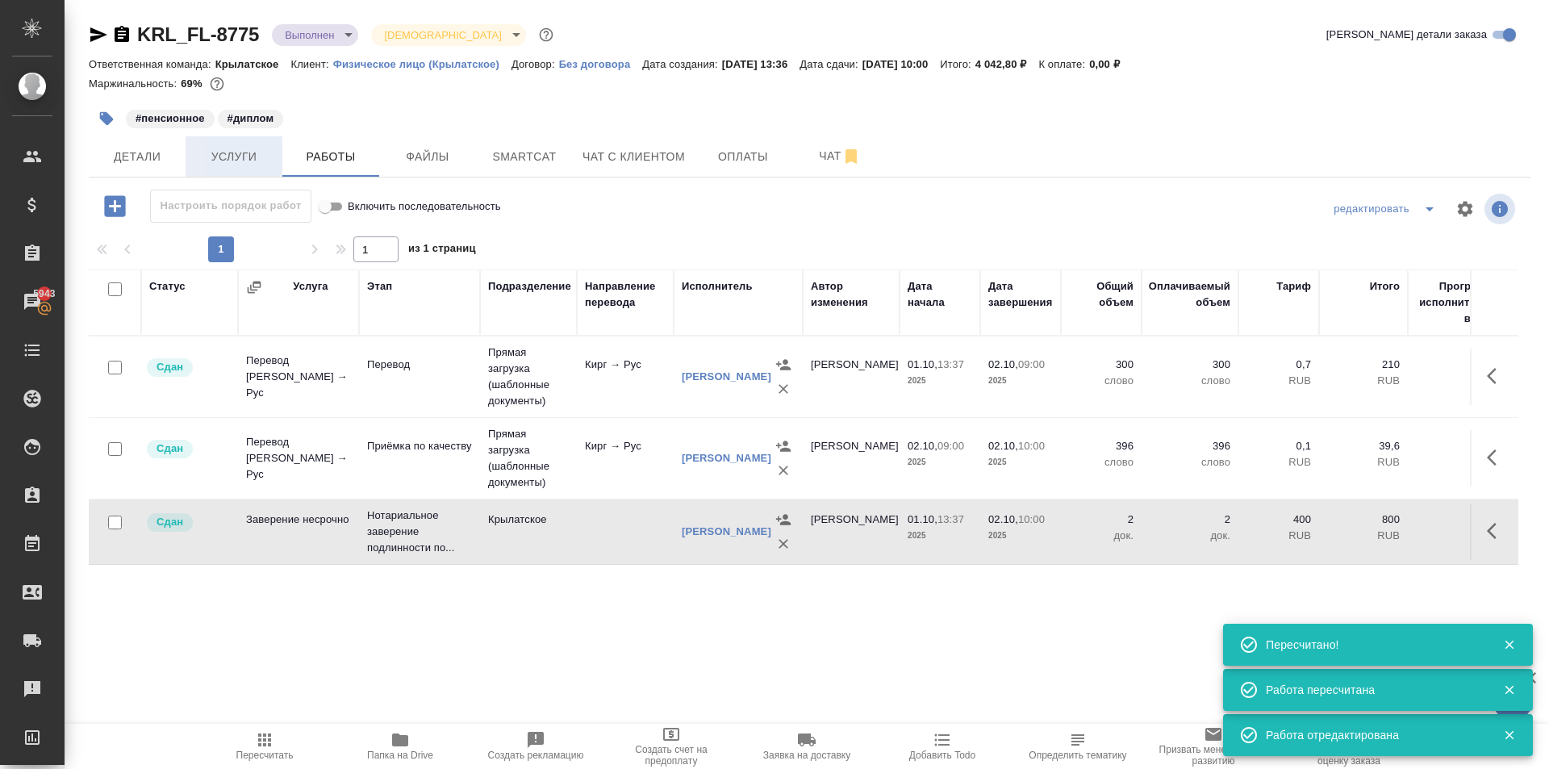 This screenshot has height=769, width=1549. I want to click on p: 4 042,80 ₽, so click(1007, 64).